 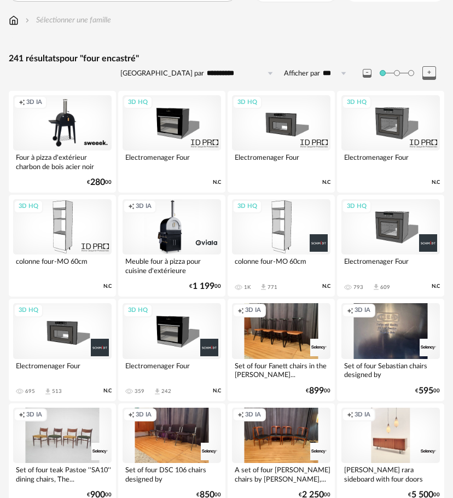 What do you see at coordinates (99, 59) in the screenshot?
I see `span: pour "four encastré"` at bounding box center [99, 59].